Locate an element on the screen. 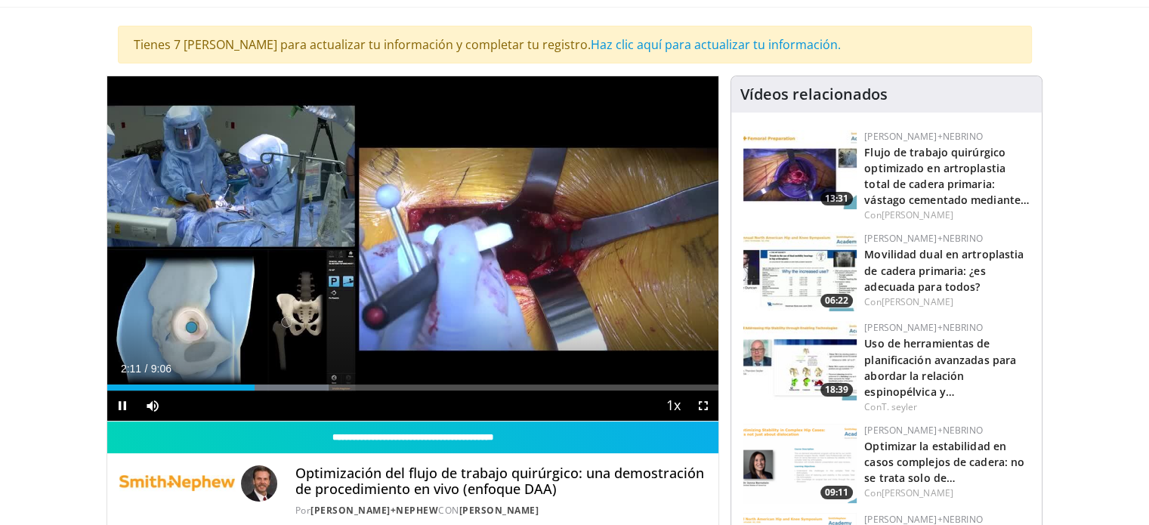 This screenshot has height=525, width=1149. font: Uso de herramientas de planificación avanzadas para abordar la relación espinopélvica y… is located at coordinates (940, 367).